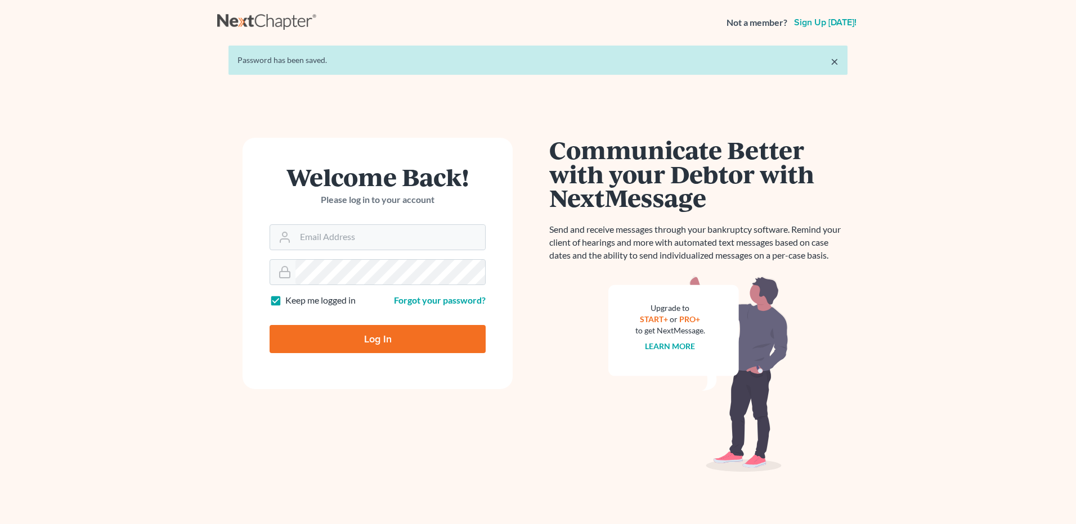 This screenshot has height=524, width=1076. Describe the element at coordinates (690, 319) in the screenshot. I see `a: PRO+` at that location.